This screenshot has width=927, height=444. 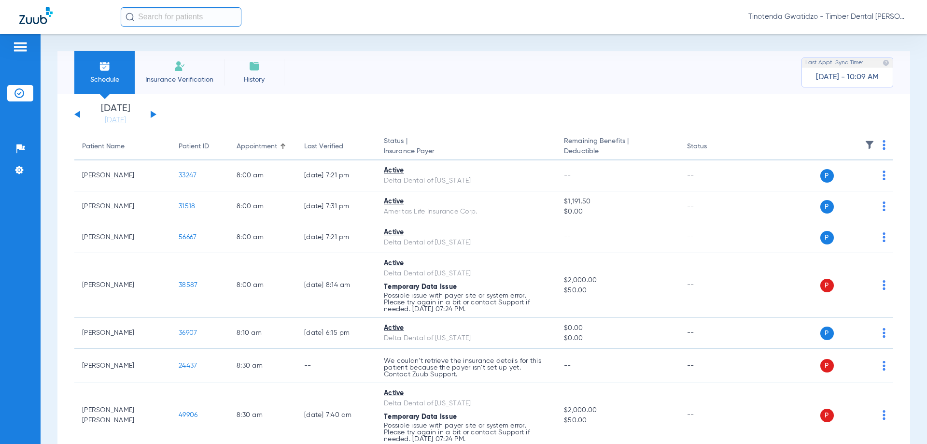 What do you see at coordinates (123, 146) in the screenshot?
I see `div: Patient Name` at bounding box center [123, 146].